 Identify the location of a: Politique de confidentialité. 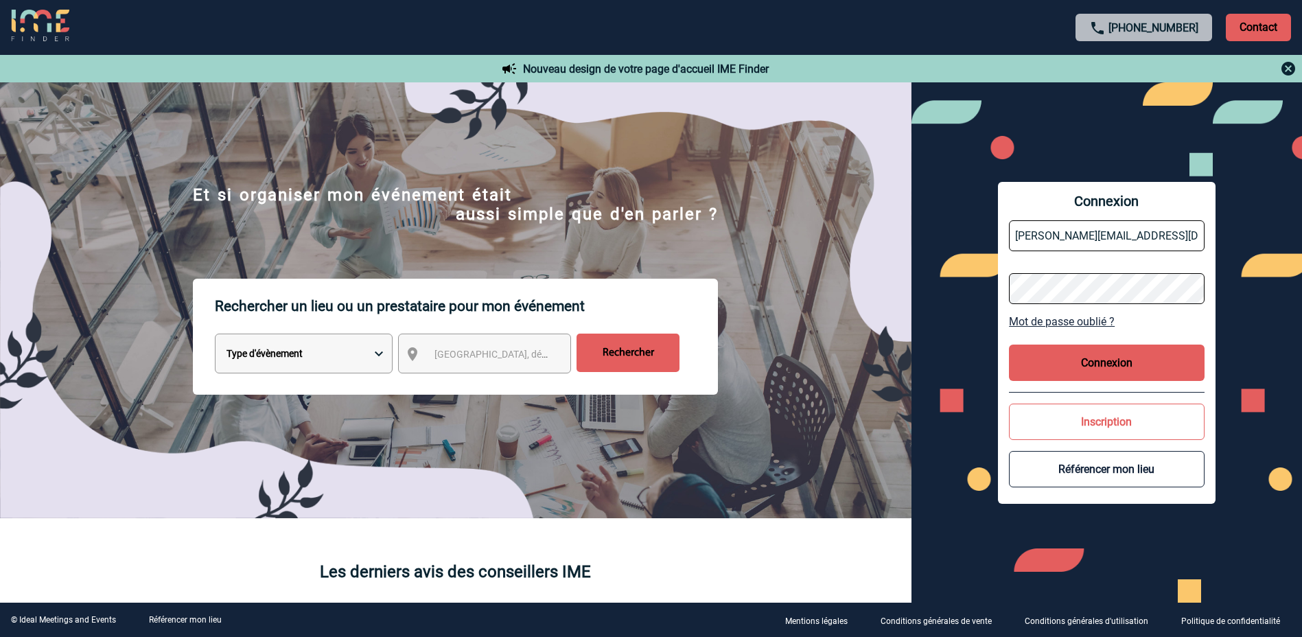
(1236, 620).